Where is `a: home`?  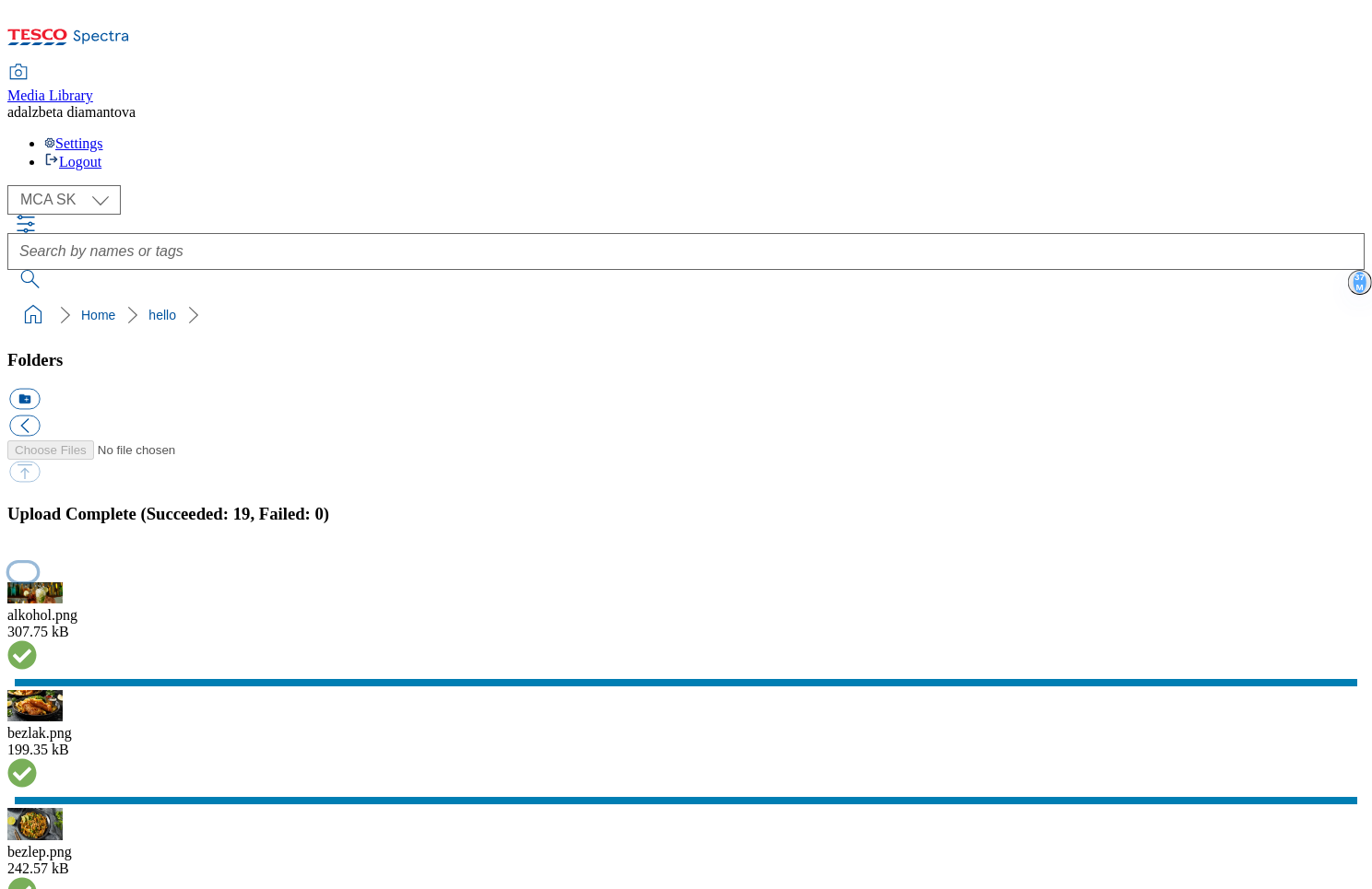 a: home is located at coordinates (34, 316).